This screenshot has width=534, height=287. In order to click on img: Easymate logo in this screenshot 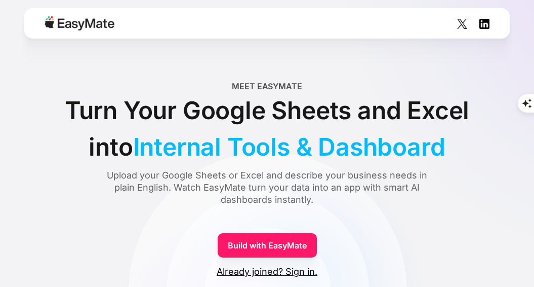, I will do `click(79, 23)`.